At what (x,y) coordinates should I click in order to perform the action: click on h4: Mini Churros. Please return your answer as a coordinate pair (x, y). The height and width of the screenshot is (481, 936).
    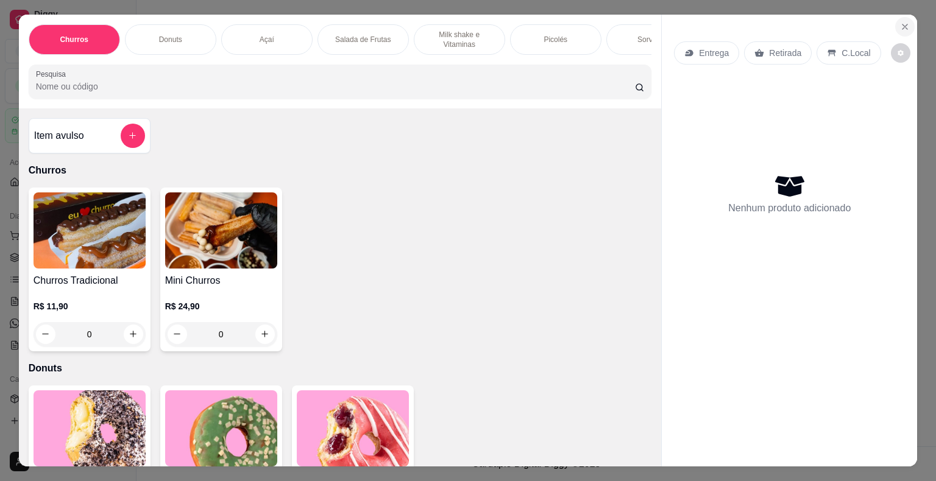
    Looking at the image, I should click on (221, 281).